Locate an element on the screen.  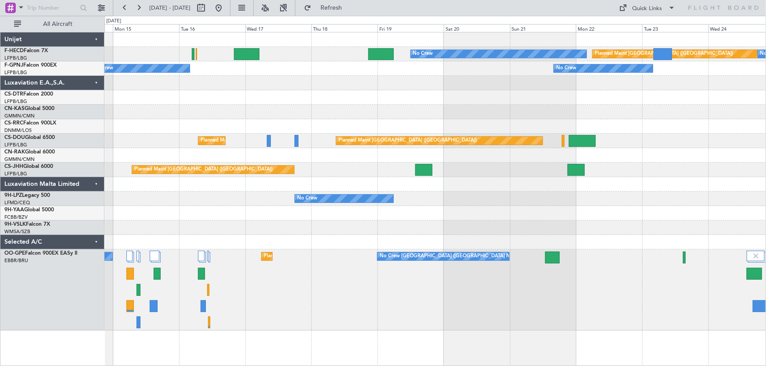
div: Tue 23 is located at coordinates (675, 28).